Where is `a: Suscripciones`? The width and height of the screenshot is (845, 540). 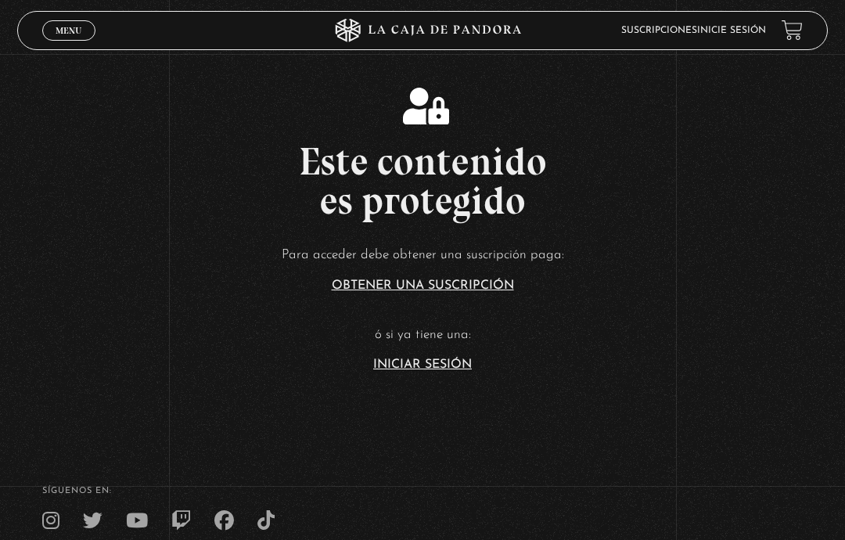 a: Suscripciones is located at coordinates (659, 31).